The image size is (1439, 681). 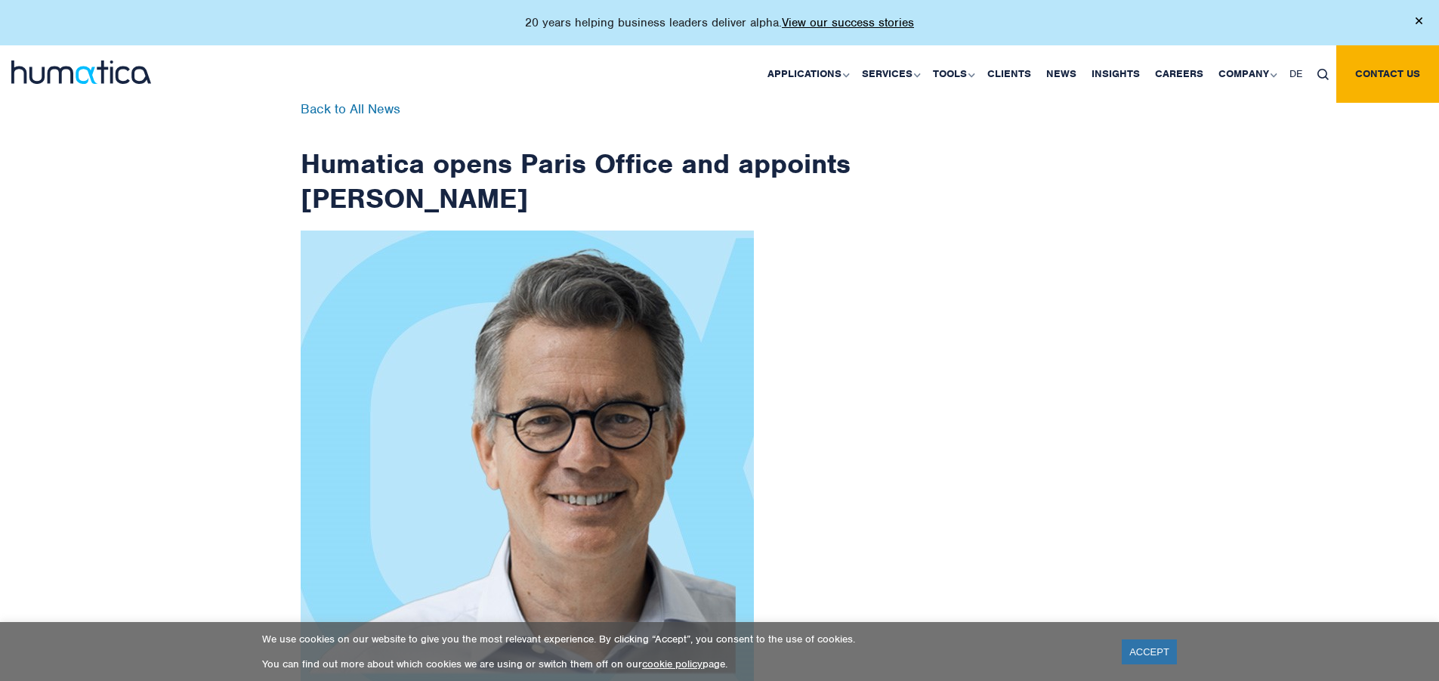 What do you see at coordinates (1179, 74) in the screenshot?
I see `a: Careers` at bounding box center [1179, 74].